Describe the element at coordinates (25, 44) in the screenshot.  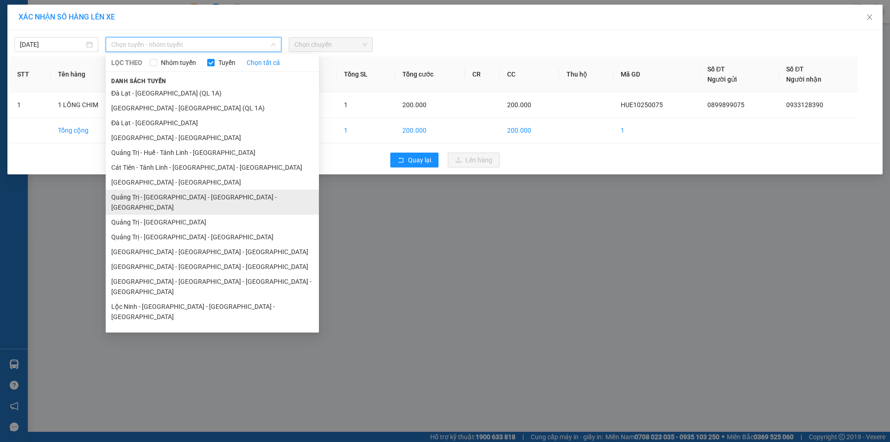
I see `span: Lấy:` at that location.